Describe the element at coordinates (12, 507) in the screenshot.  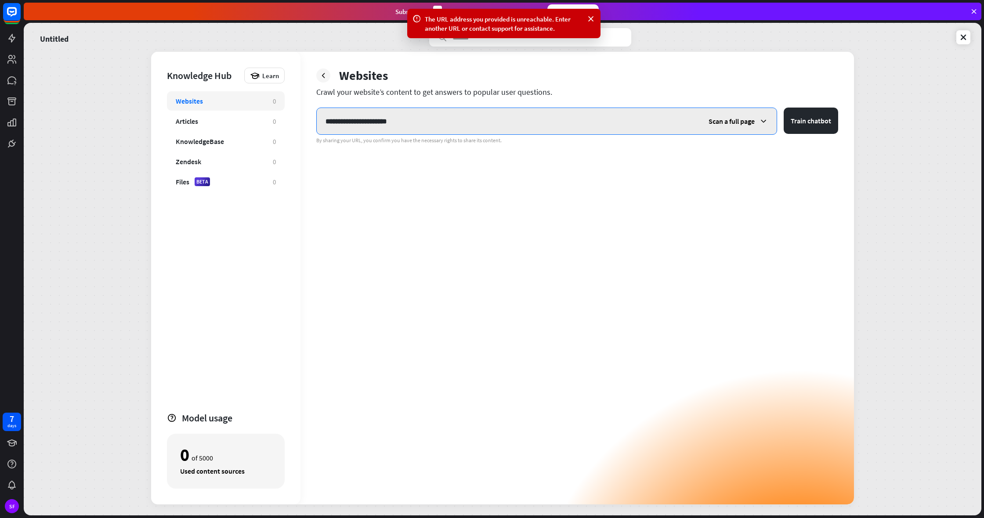
I see `div: SF` at that location.